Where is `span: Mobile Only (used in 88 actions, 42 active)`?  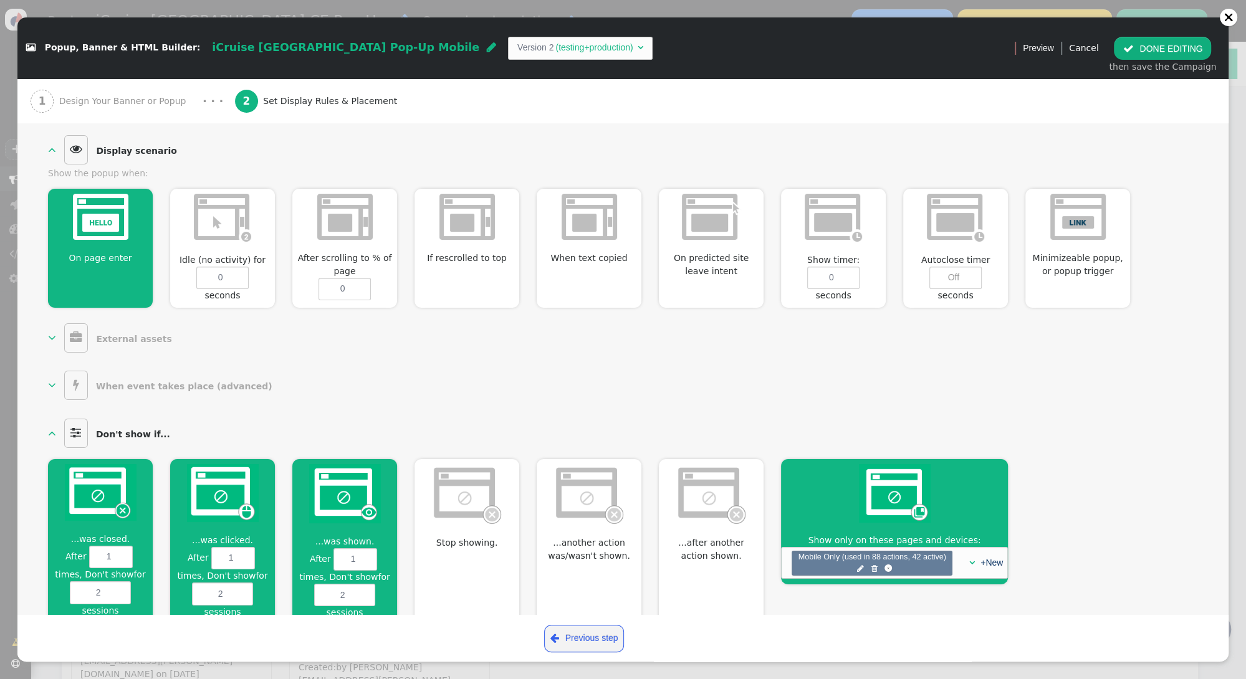 span: Mobile Only (used in 88 actions, 42 active) is located at coordinates (872, 557).